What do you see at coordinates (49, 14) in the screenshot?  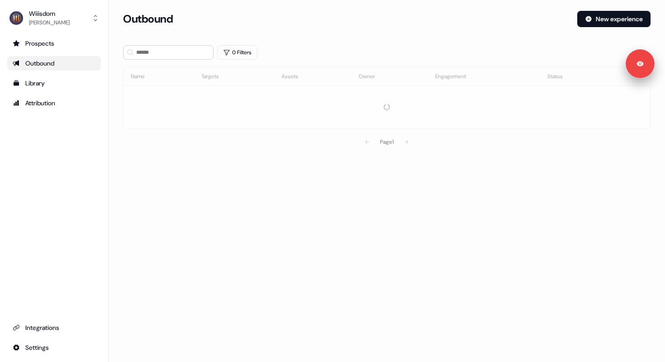 I see `div: Wiiisdom` at bounding box center [49, 14].